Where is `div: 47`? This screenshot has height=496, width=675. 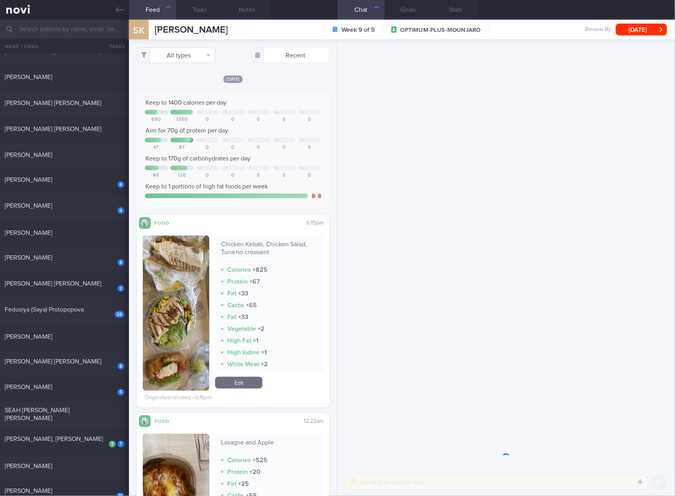 div: 47 is located at coordinates (156, 148).